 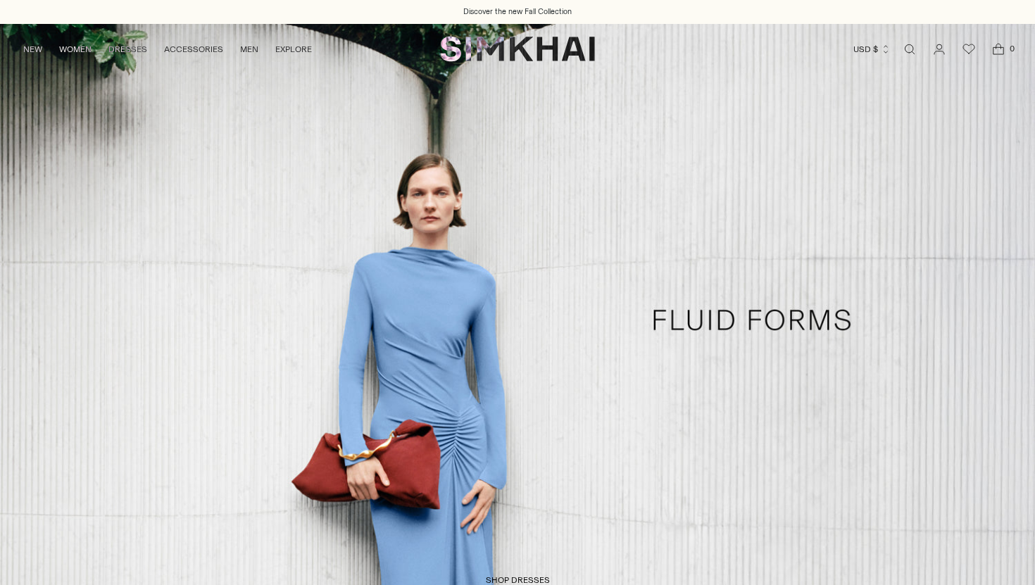 What do you see at coordinates (517, 49) in the screenshot?
I see `a: SIMKHAI` at bounding box center [517, 49].